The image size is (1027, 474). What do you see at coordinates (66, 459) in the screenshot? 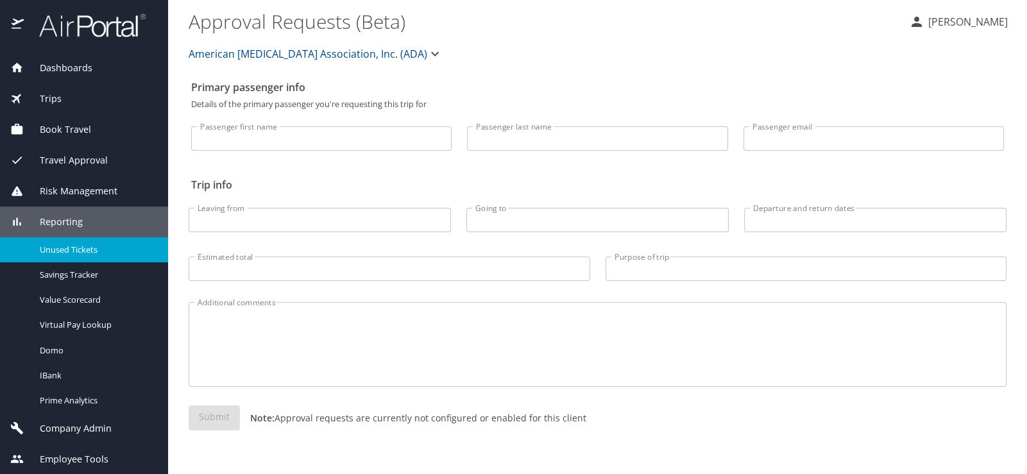
I see `span: Employee Tools` at bounding box center [66, 459].